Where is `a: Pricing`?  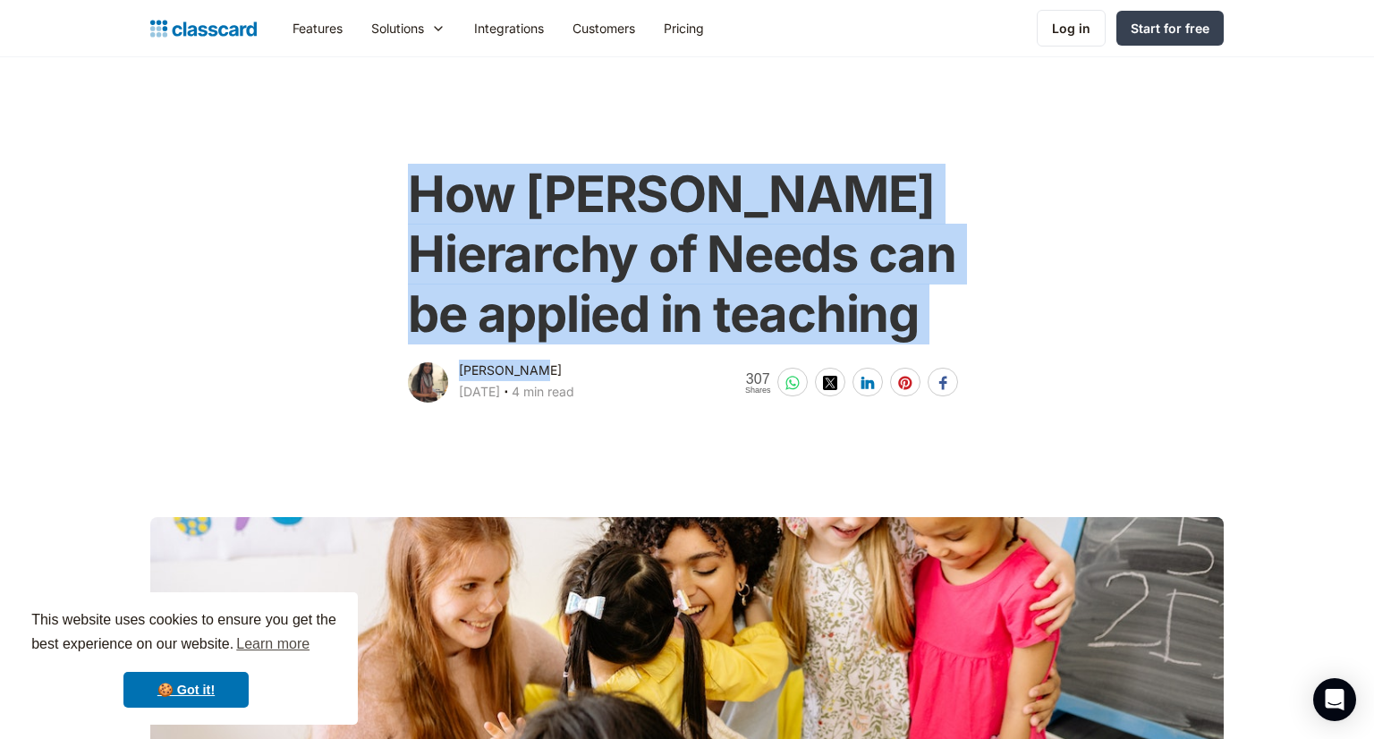
a: Pricing is located at coordinates (683, 28).